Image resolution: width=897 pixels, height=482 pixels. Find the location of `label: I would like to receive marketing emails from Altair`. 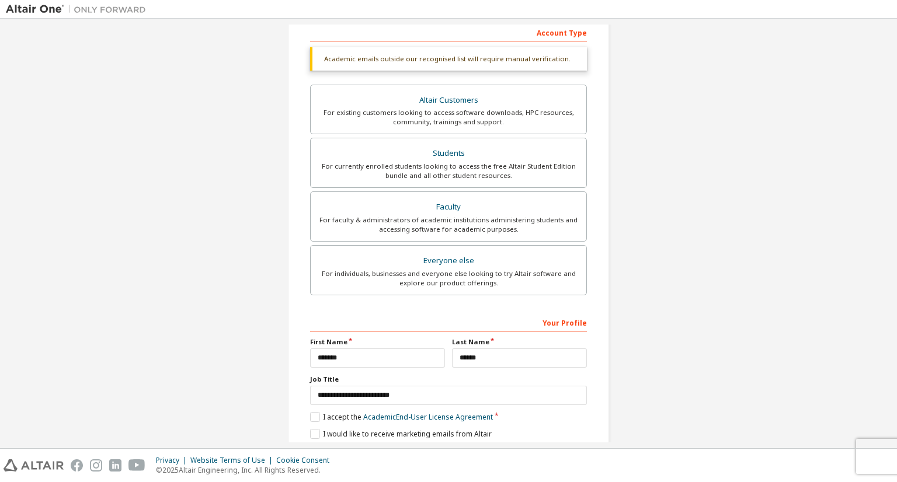

label: I would like to receive marketing emails from Altair is located at coordinates (400, 434).